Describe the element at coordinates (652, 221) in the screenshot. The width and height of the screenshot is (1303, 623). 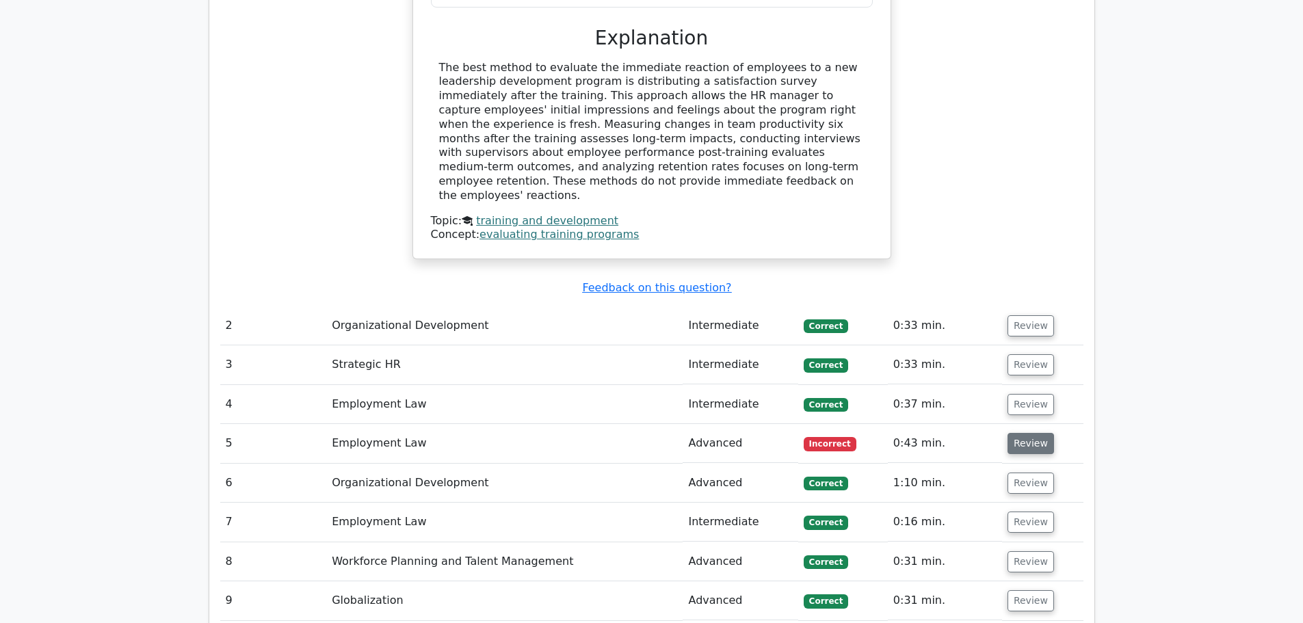
I see `div: Topic:` at that location.